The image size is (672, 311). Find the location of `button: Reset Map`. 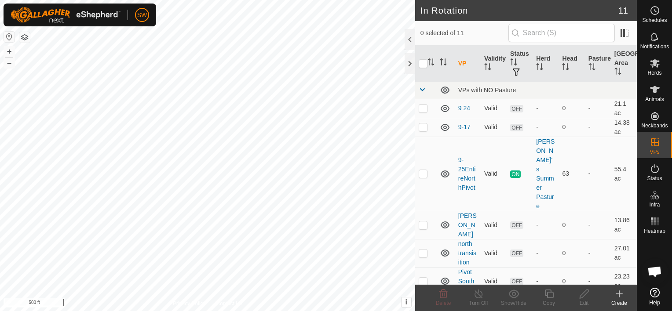

button: Reset Map is located at coordinates (9, 37).